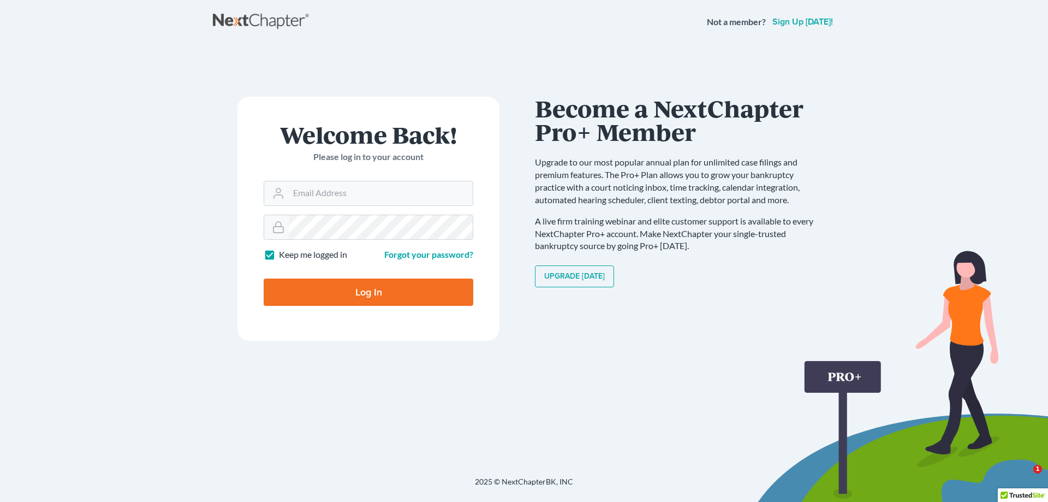 The width and height of the screenshot is (1048, 502). Describe the element at coordinates (368, 157) in the screenshot. I see `p: Please log in to your account` at that location.